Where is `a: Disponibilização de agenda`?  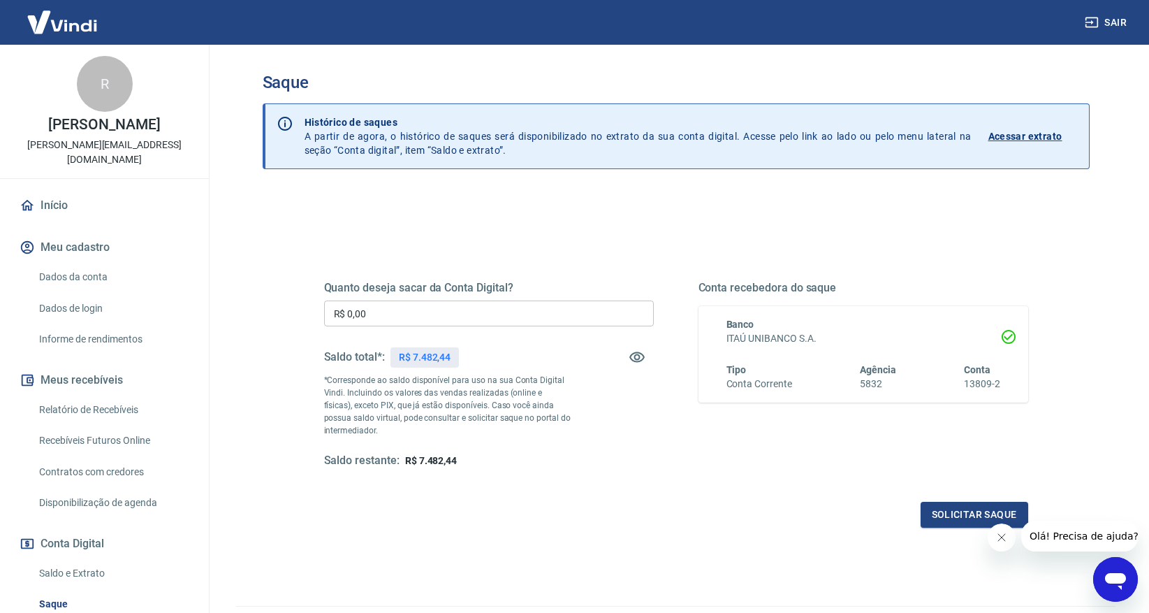
a: Disponibilização de agenda is located at coordinates (112, 502).